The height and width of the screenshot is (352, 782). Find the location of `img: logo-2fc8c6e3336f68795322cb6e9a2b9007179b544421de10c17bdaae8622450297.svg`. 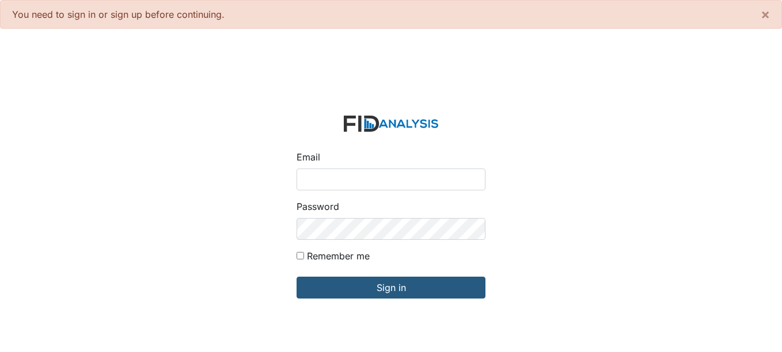

img: logo-2fc8c6e3336f68795322cb6e9a2b9007179b544421de10c17bdaae8622450297.svg is located at coordinates (391, 124).